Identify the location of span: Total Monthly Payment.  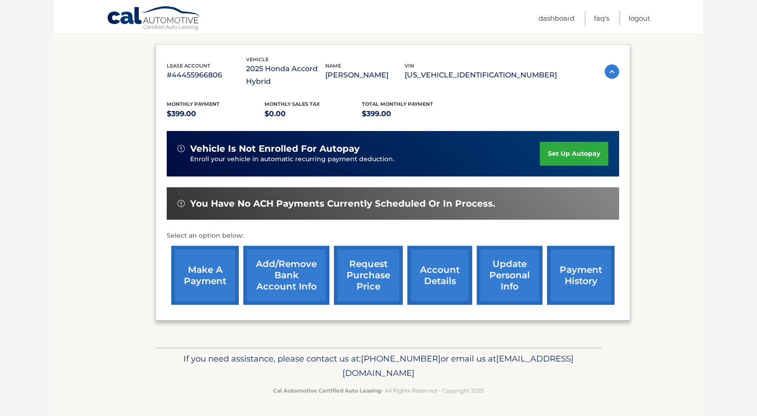
(397, 104).